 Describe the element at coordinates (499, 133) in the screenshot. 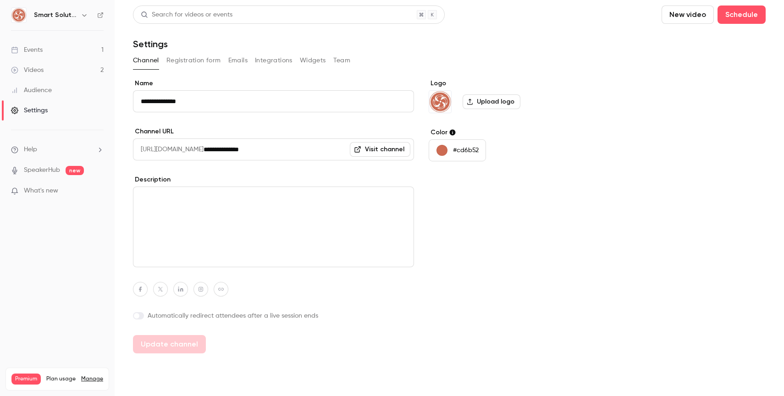

I see `label: Color` at that location.